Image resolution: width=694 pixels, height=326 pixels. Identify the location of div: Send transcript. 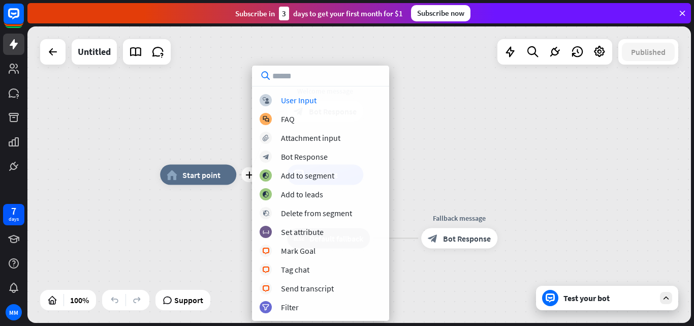
(307, 288).